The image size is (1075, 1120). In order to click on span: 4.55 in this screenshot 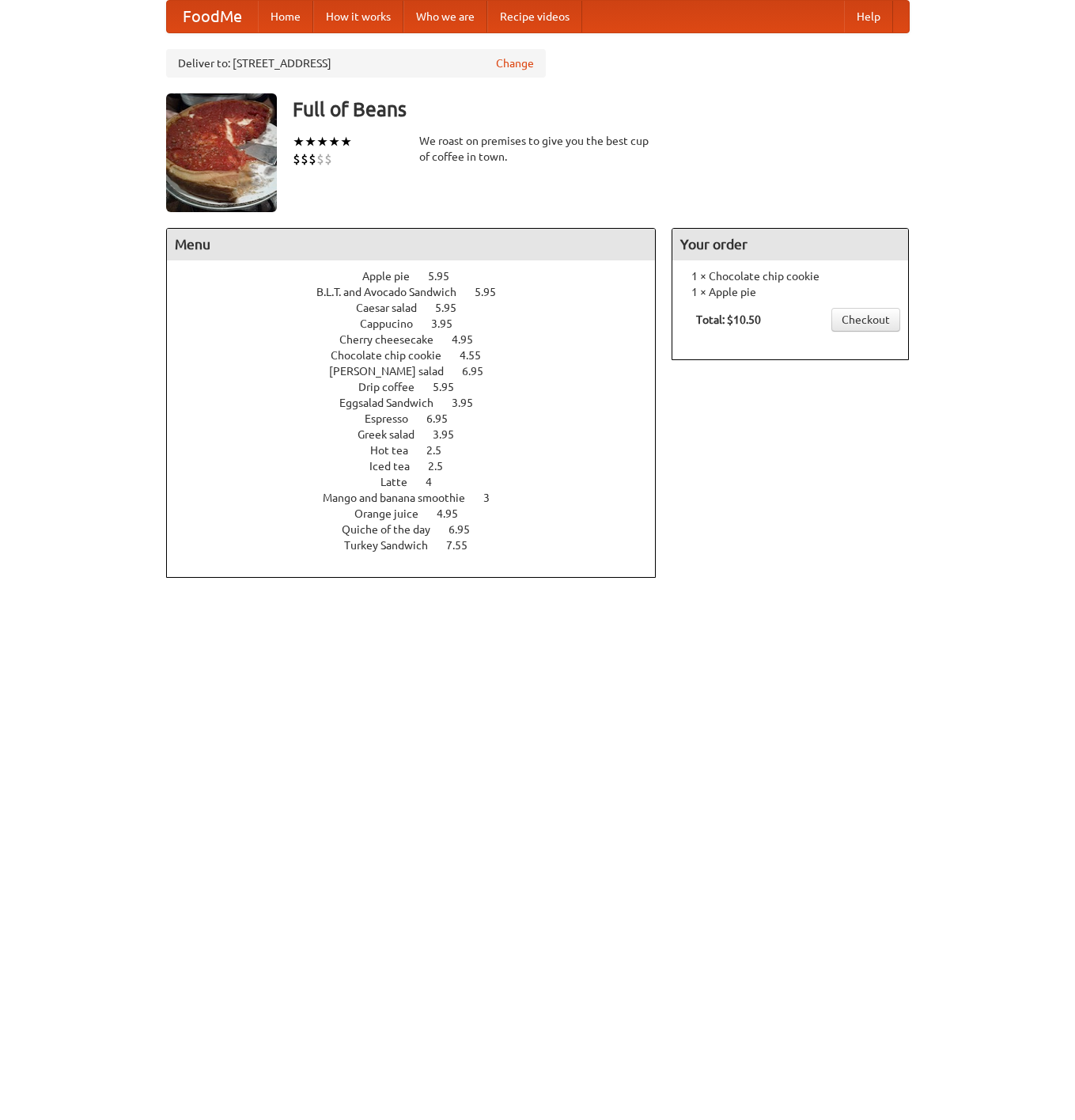, I will do `click(478, 355)`.